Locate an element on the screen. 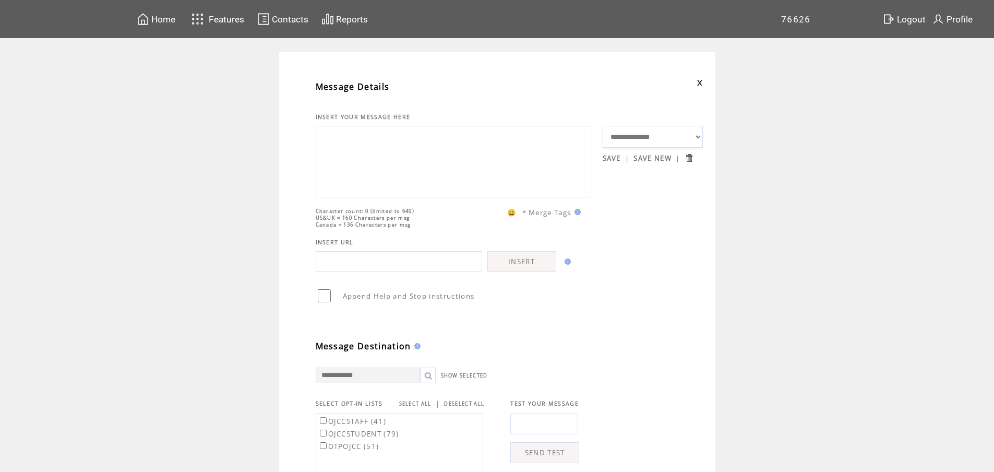 The image size is (994, 472). label: OJCCSTUDENT (79) is located at coordinates (359, 434).